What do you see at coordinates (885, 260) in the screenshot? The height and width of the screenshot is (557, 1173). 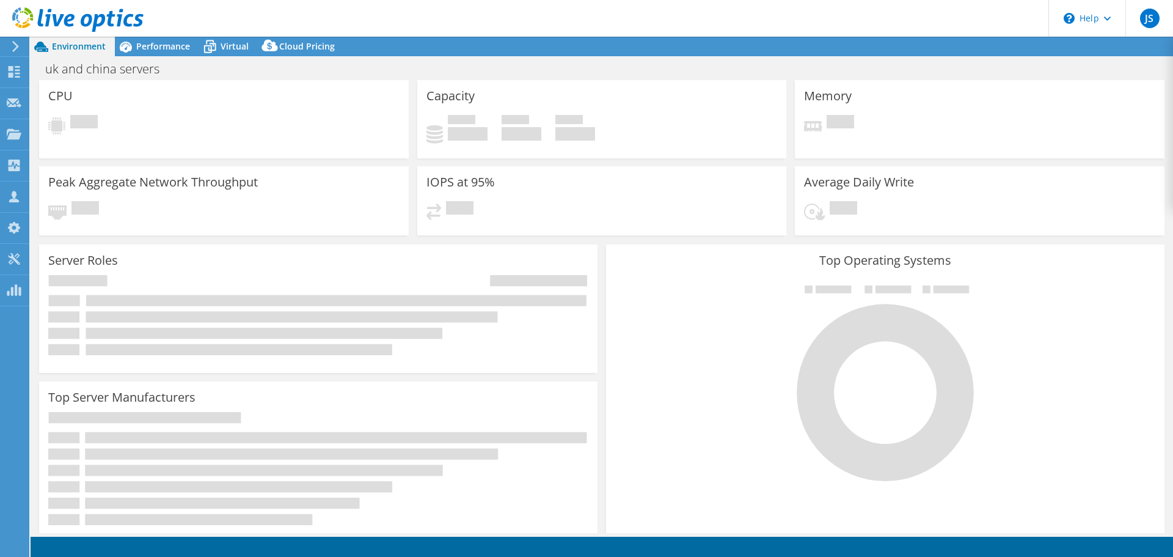 I see `h3: Top Operating Systems` at bounding box center [885, 260].